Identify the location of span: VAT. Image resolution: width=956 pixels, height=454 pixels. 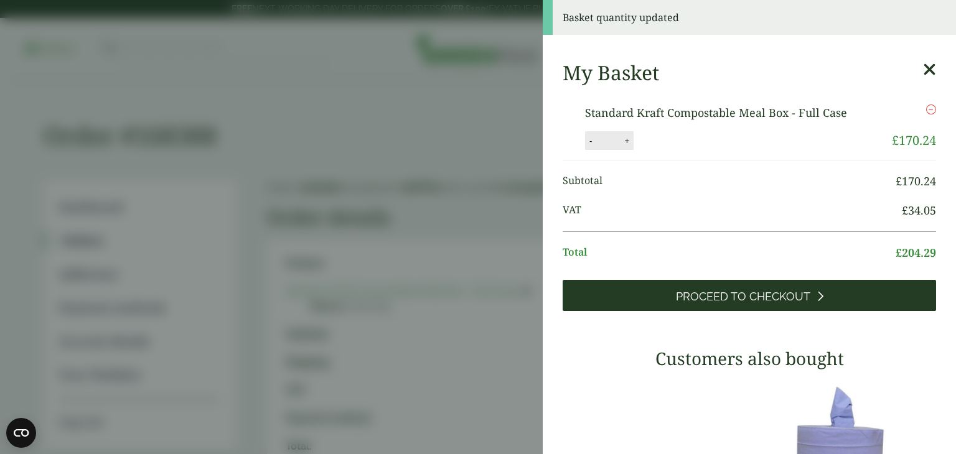
(732, 210).